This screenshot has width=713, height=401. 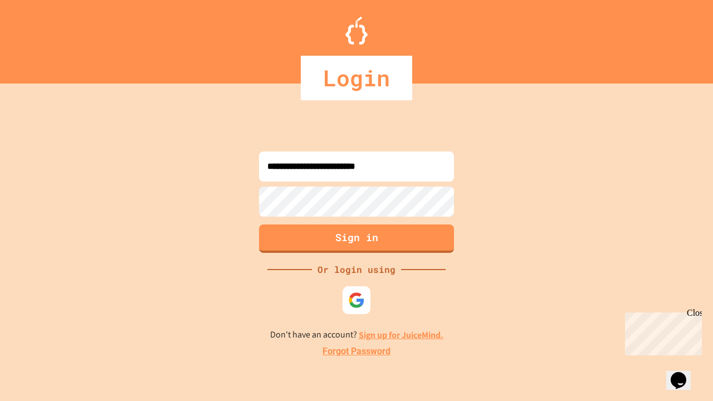 What do you see at coordinates (356, 300) in the screenshot?
I see `img: google-icon.svg` at bounding box center [356, 300].